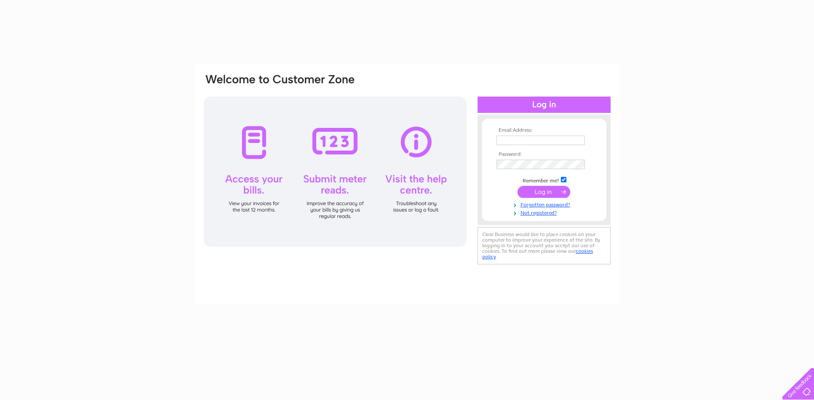  I want to click on a: cookies policy, so click(538, 254).